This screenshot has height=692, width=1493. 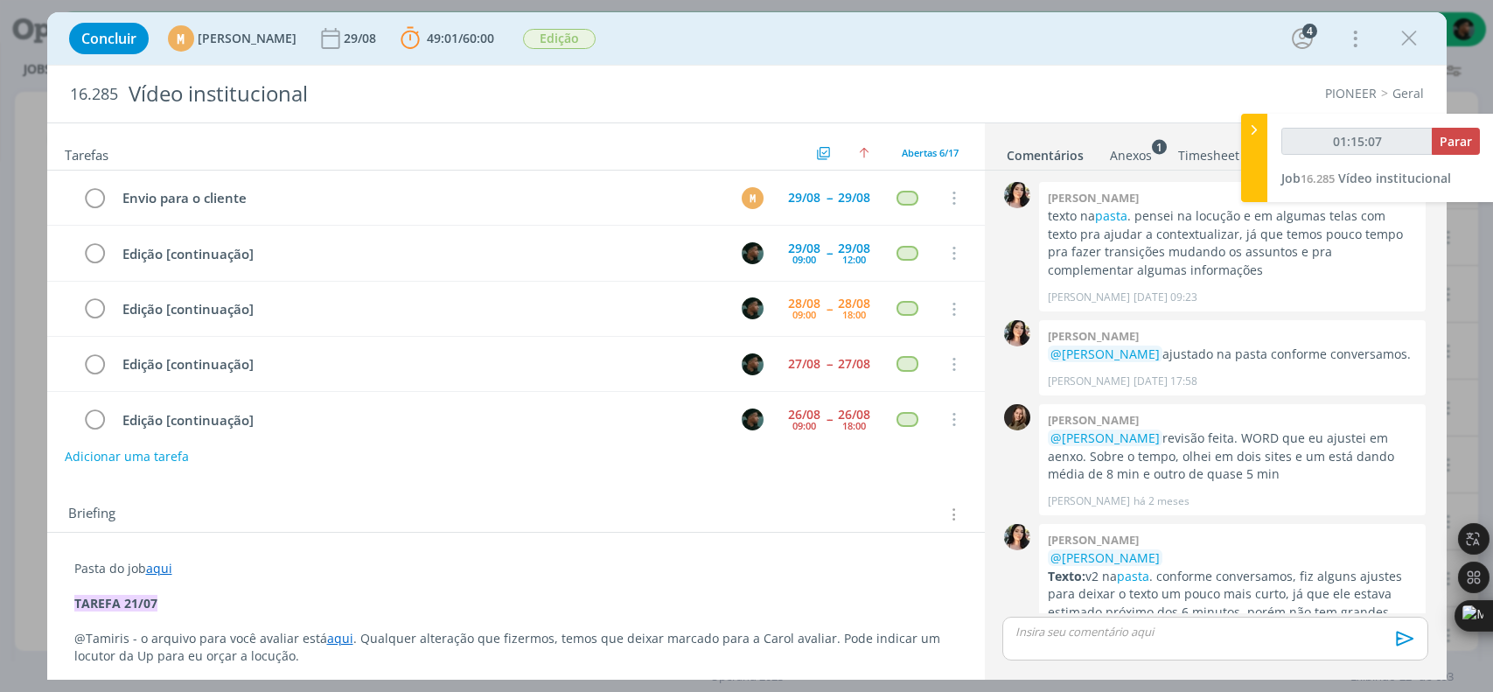 I want to click on span: Briefing, so click(x=92, y=514).